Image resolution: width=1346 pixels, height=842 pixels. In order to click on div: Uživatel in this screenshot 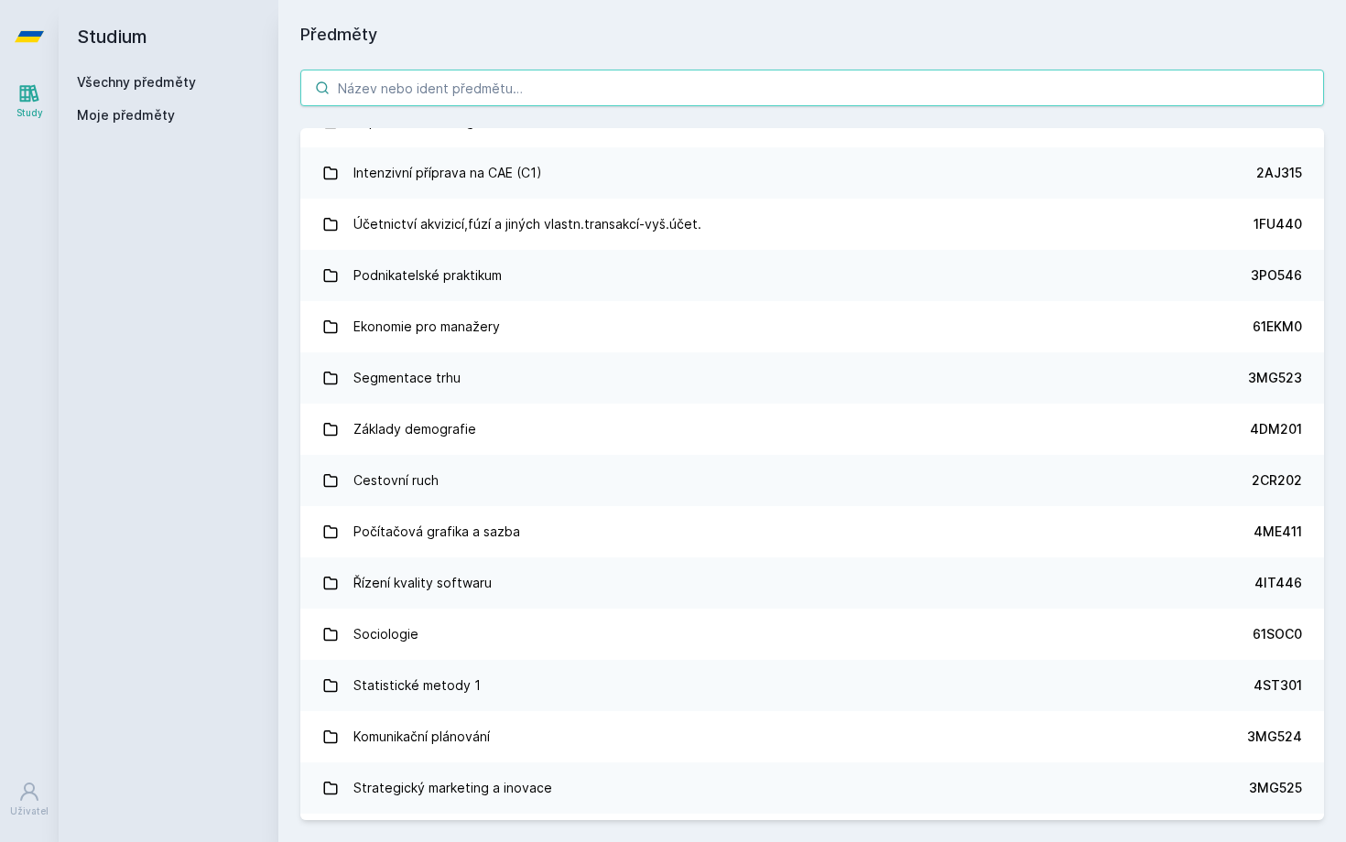, I will do `click(29, 811)`.